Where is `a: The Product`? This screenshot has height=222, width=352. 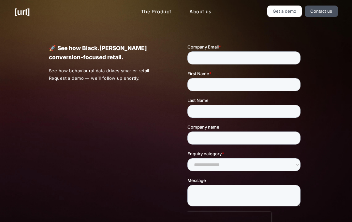 a: The Product is located at coordinates (156, 12).